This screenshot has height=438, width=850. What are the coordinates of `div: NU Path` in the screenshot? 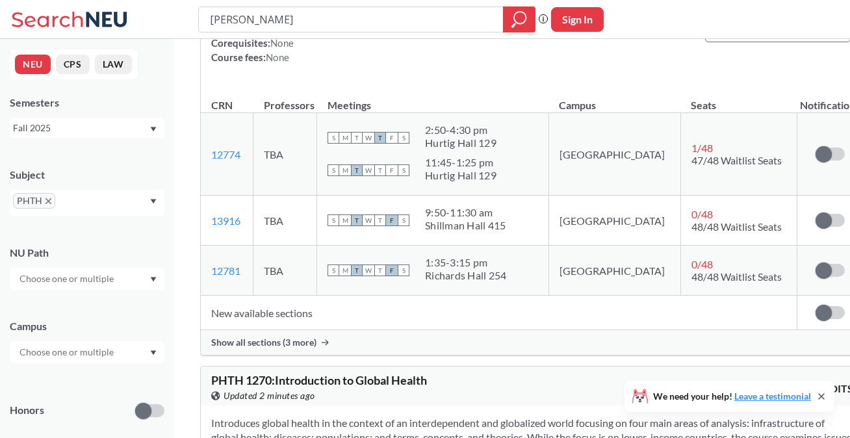 It's located at (87, 253).